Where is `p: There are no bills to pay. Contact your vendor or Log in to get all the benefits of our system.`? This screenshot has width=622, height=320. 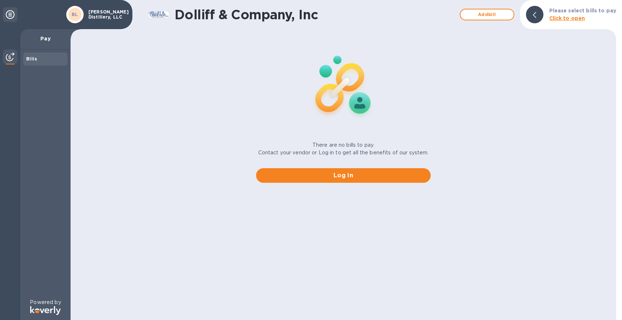
p: There are no bills to pay. Contact your vendor or Log in to get all the benefits of our system. is located at coordinates (343, 149).